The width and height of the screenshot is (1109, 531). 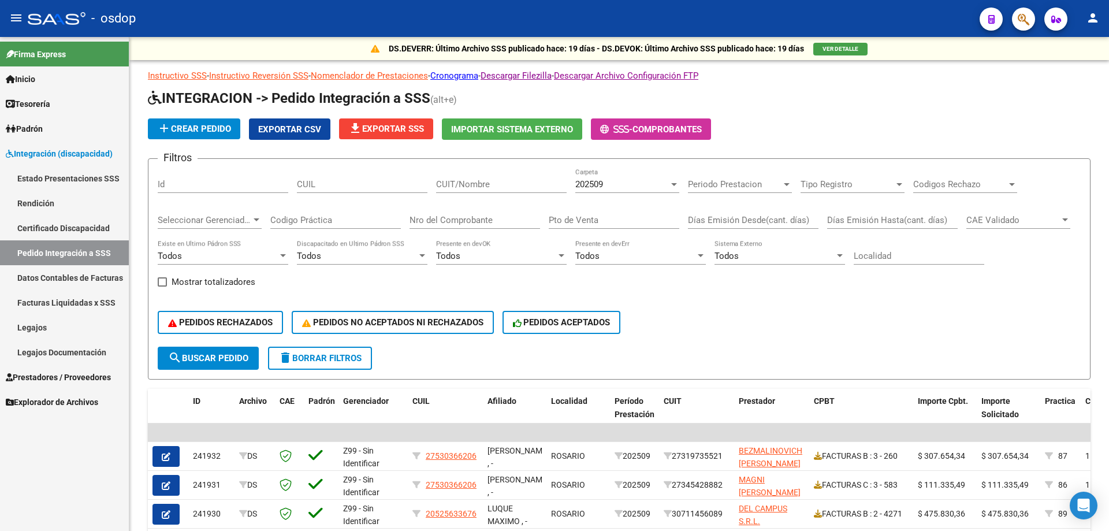 What do you see at coordinates (507, 515) in the screenshot?
I see `span: LUQUE MAXIMO , -` at bounding box center [507, 515].